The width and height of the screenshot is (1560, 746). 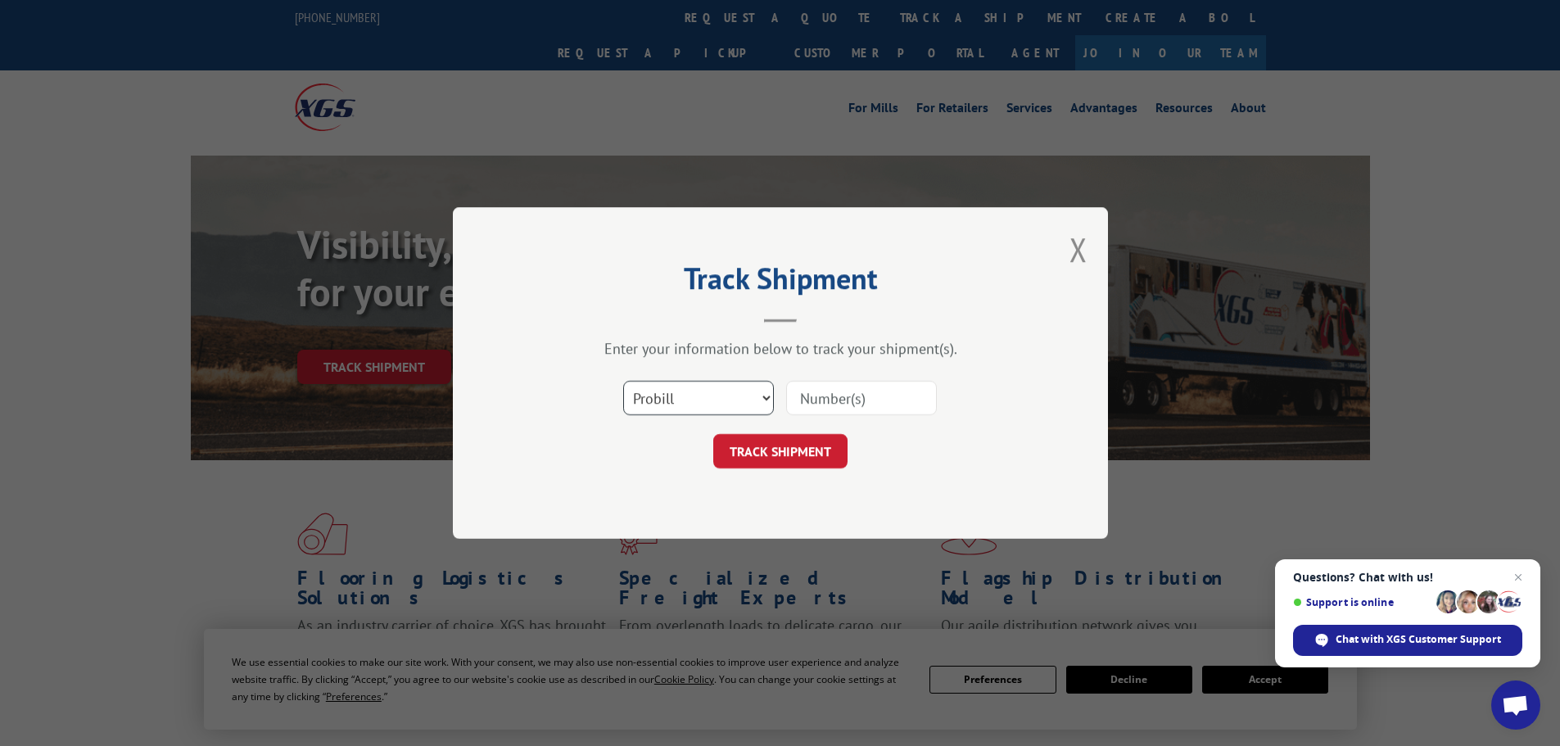 What do you see at coordinates (1408, 577) in the screenshot?
I see `span: Questions? Chat with us!` at bounding box center [1408, 577].